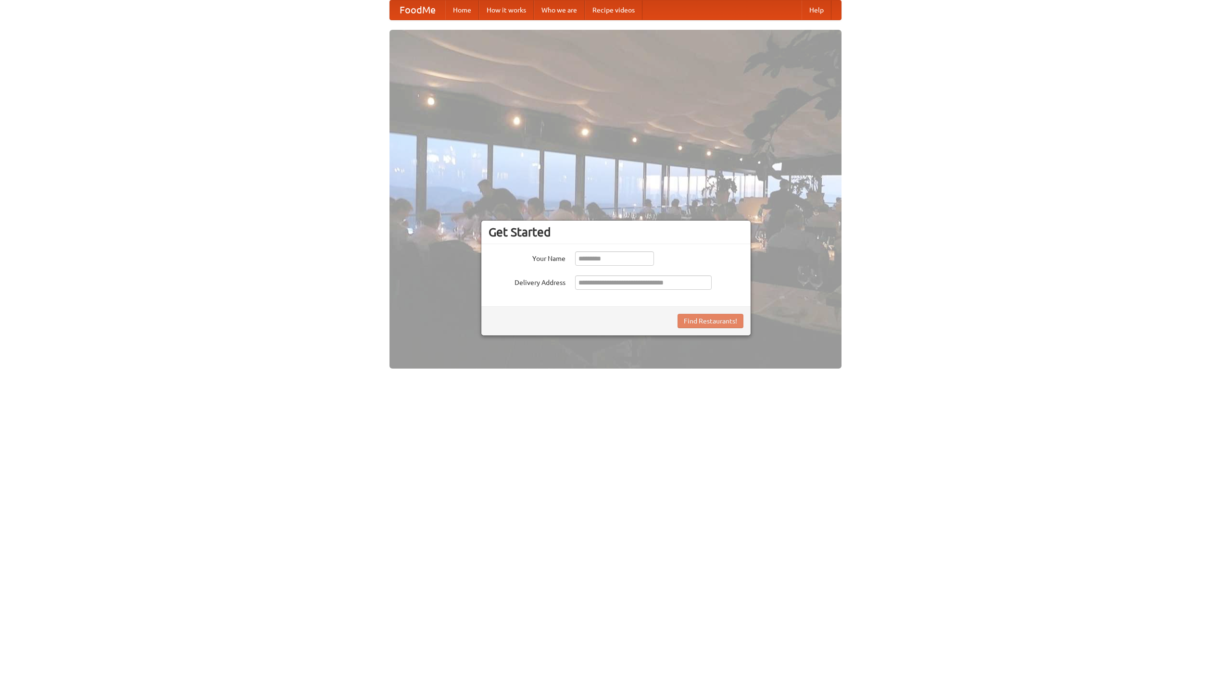 The height and width of the screenshot is (680, 1231). Describe the element at coordinates (816, 10) in the screenshot. I see `a: Help` at that location.